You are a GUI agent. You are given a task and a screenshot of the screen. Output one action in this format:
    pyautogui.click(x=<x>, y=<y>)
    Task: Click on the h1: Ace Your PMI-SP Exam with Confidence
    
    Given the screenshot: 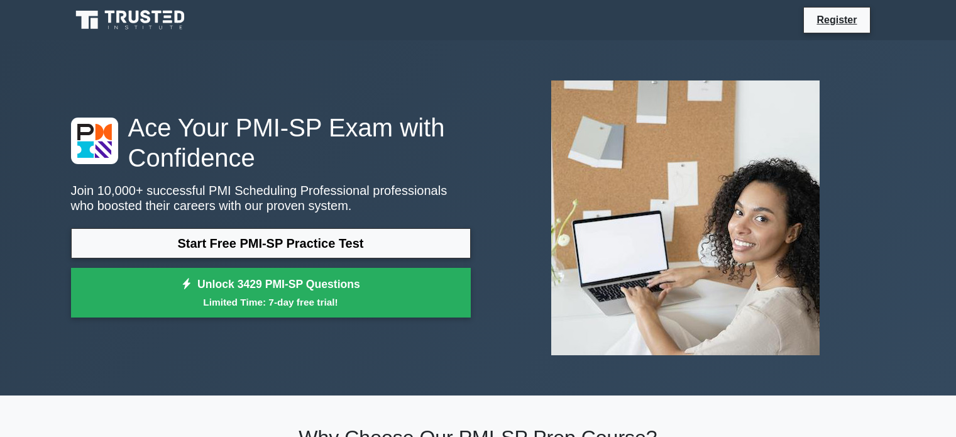 What is the action you would take?
    pyautogui.click(x=271, y=143)
    